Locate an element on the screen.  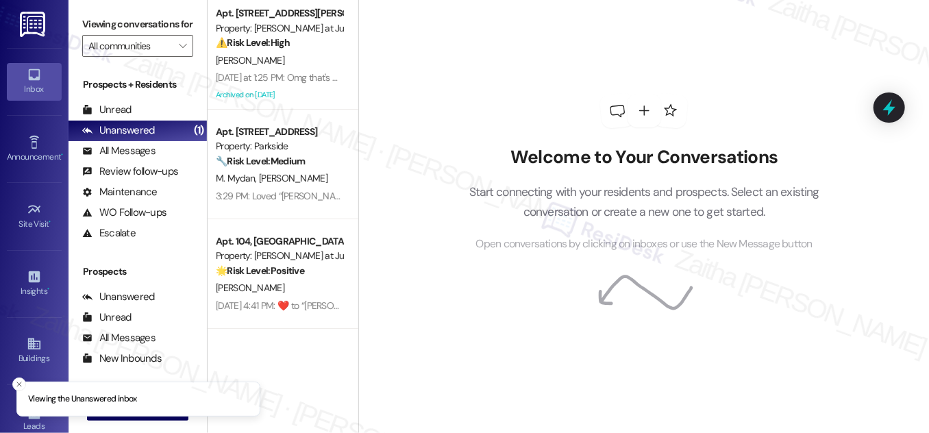
div: (1) is located at coordinates (199, 130).